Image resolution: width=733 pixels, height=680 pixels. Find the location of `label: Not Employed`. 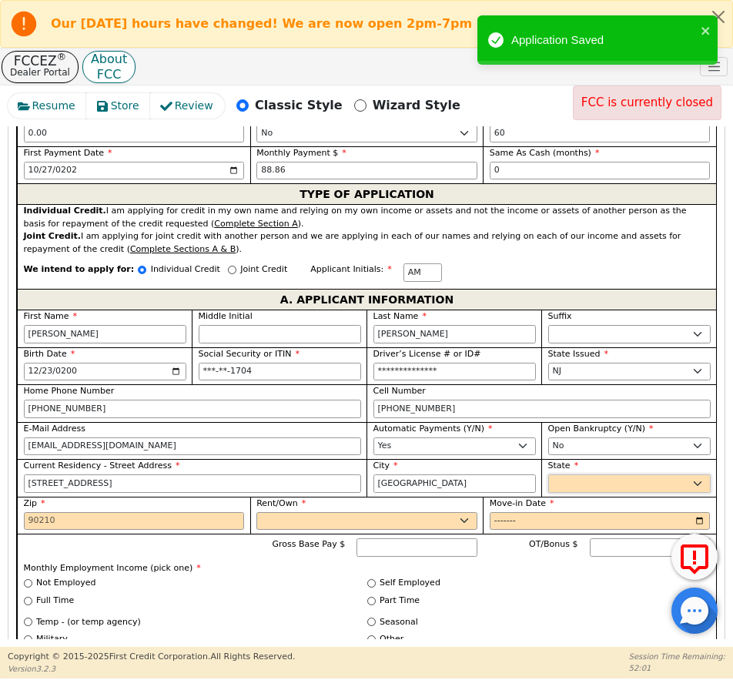

label: Not Employed is located at coordinates (65, 583).